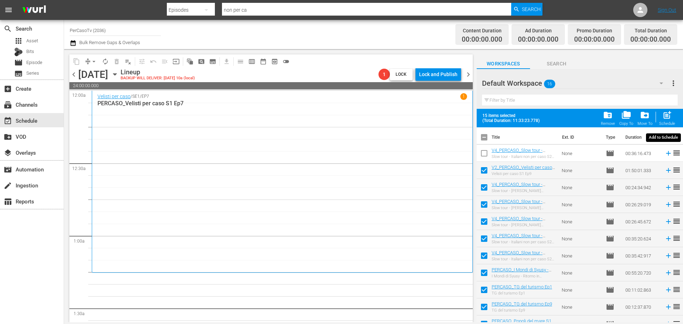 This screenshot has width=683, height=324. Describe the element at coordinates (8, 153) in the screenshot. I see `span: Overlays` at that location.